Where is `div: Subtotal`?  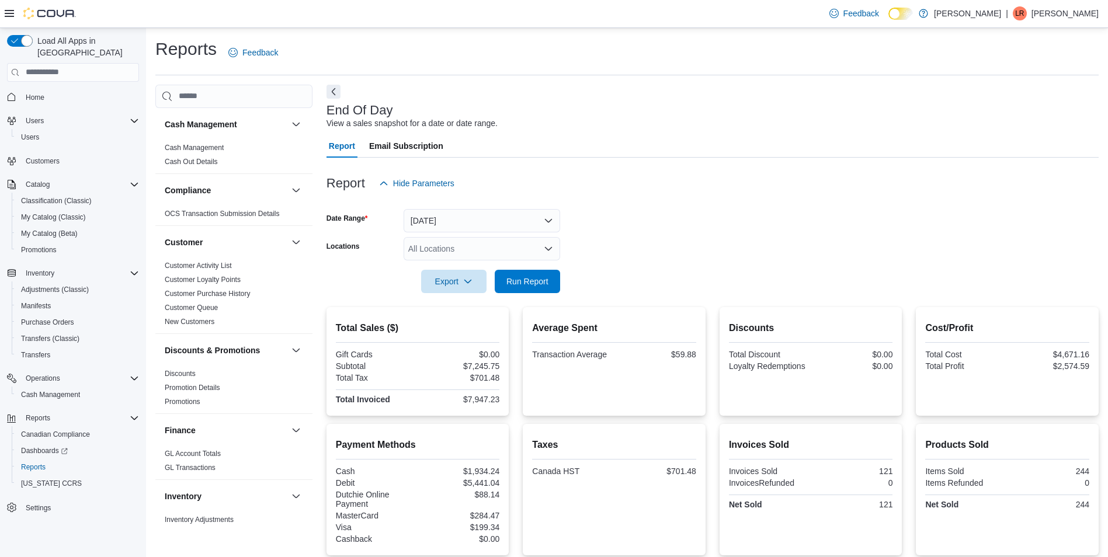
div: Subtotal is located at coordinates (375, 366).